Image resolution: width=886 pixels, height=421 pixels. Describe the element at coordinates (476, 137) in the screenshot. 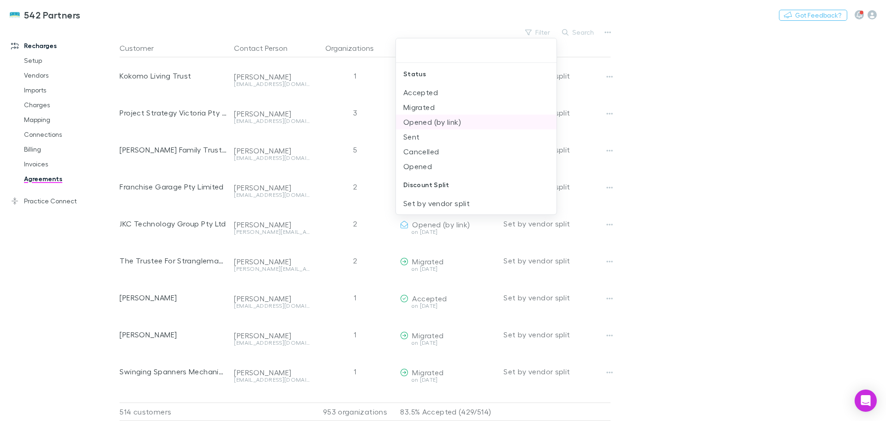

I see `li: Sent` at that location.